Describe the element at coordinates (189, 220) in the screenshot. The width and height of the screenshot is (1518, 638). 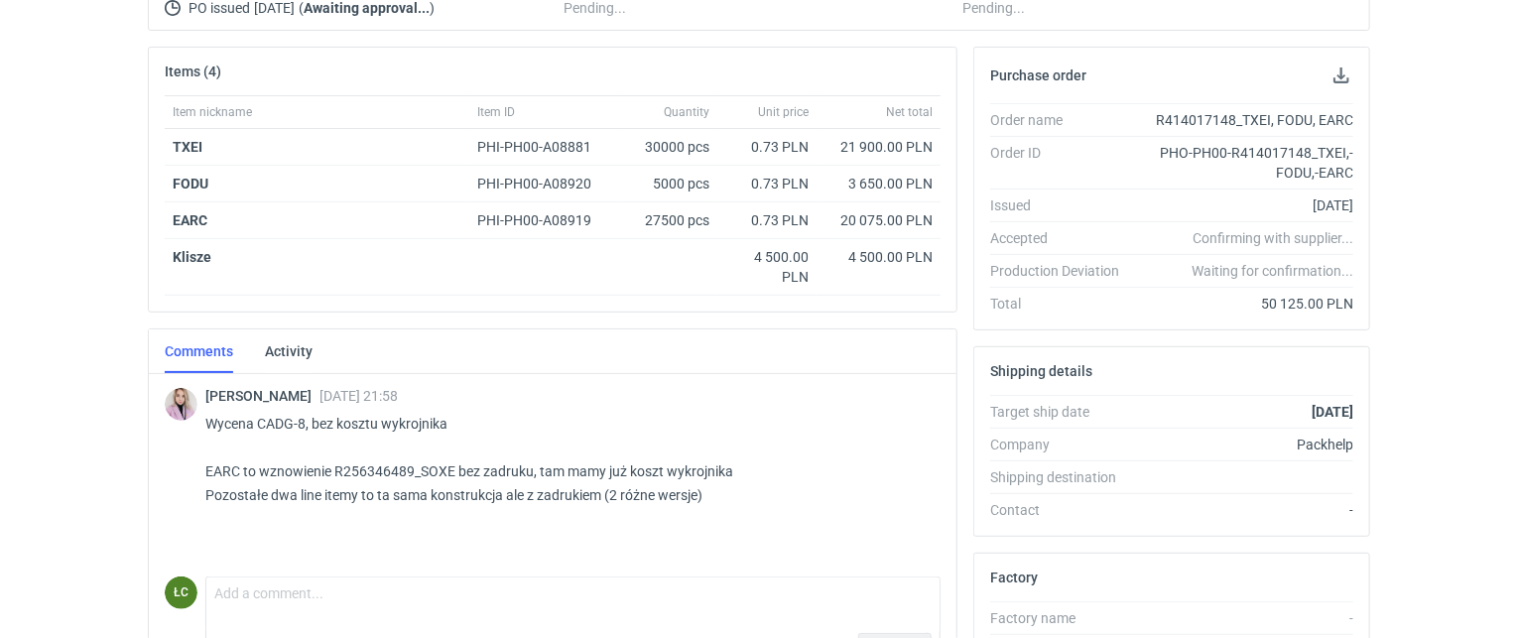
I see `a: EARC` at that location.